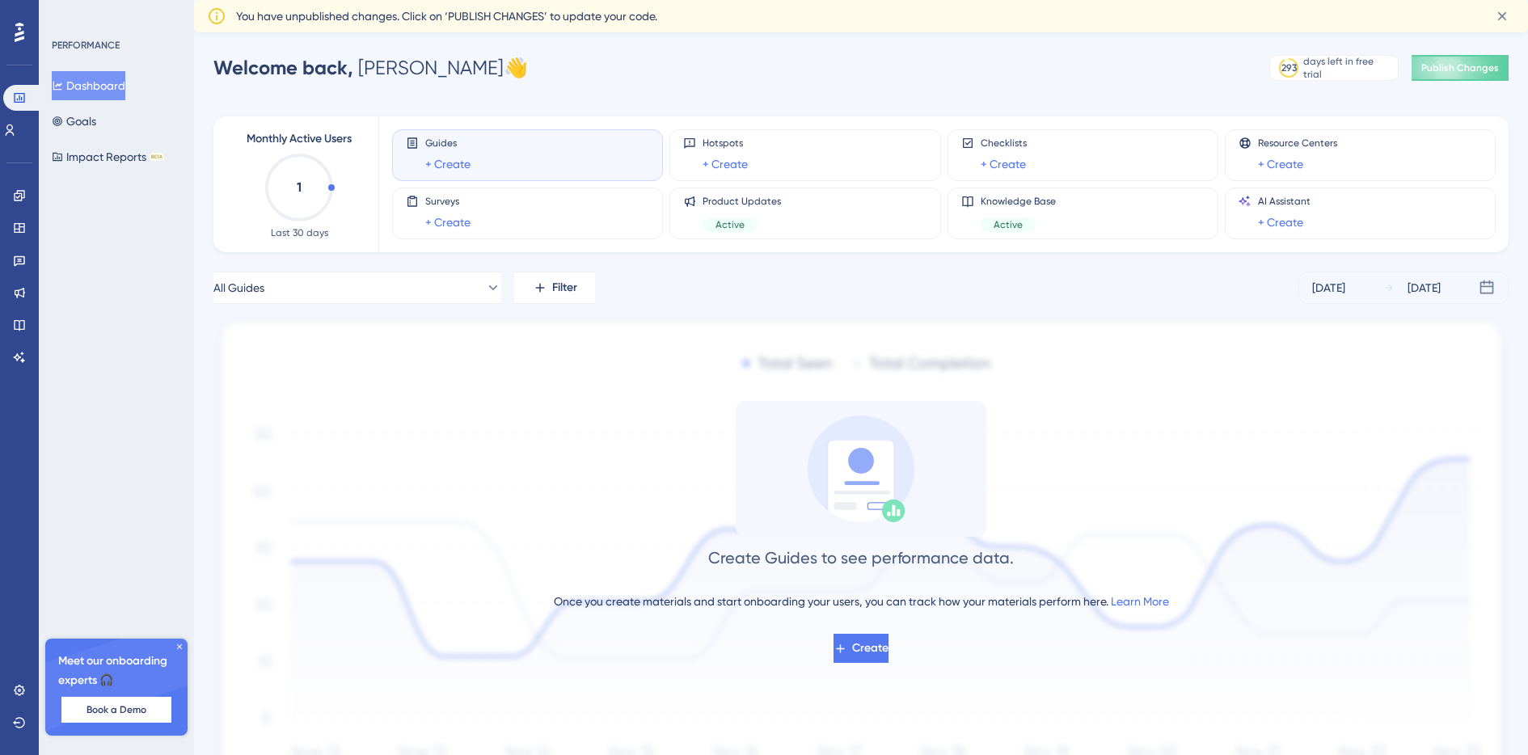 This screenshot has width=1528, height=755. Describe the element at coordinates (1460, 68) in the screenshot. I see `button: Publish Changes` at that location.